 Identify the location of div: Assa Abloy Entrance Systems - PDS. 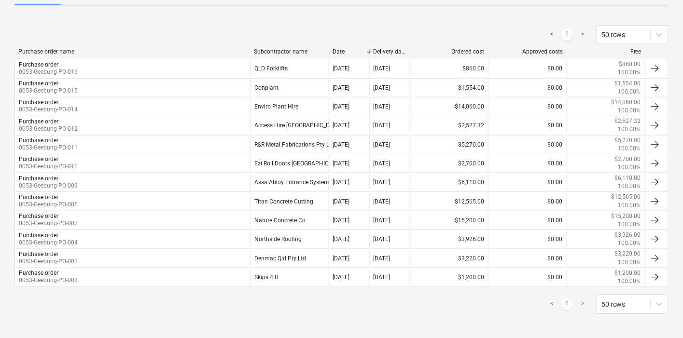
(289, 182).